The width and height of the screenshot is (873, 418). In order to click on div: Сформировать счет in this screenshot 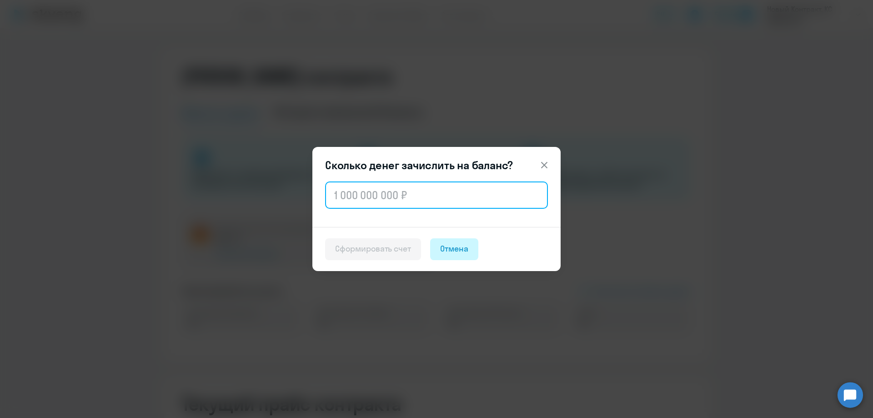, I will do `click(373, 249)`.